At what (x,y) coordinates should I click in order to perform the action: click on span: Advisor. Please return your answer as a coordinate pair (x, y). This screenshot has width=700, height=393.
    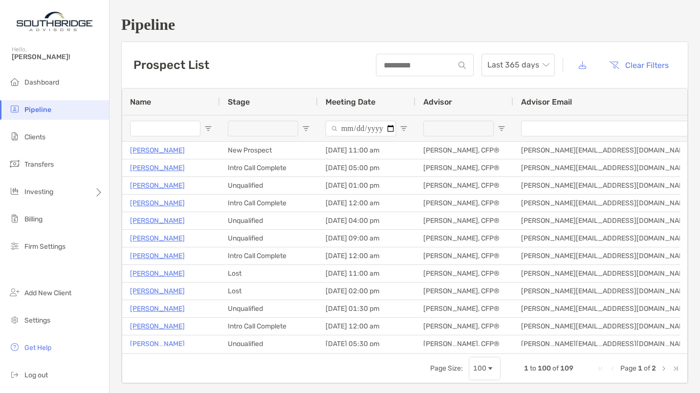
    Looking at the image, I should click on (438, 102).